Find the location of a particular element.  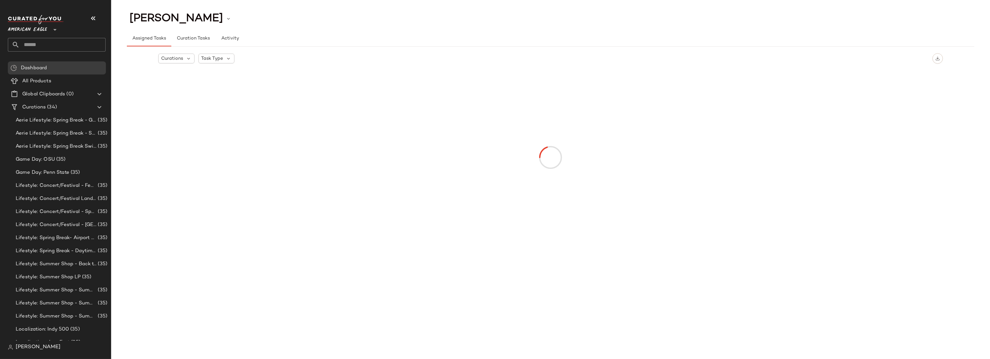

span: Lifestyle: Summer Shop - Summer Abroad is located at coordinates (56, 290).